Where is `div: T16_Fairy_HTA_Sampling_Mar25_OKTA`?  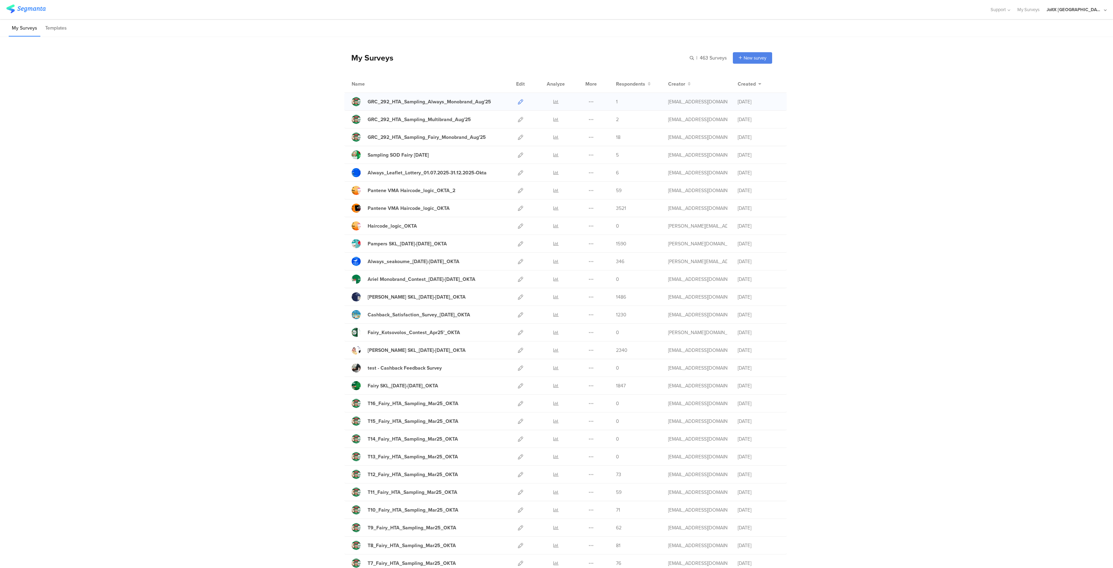
div: T16_Fairy_HTA_Sampling_Mar25_OKTA is located at coordinates (413, 403).